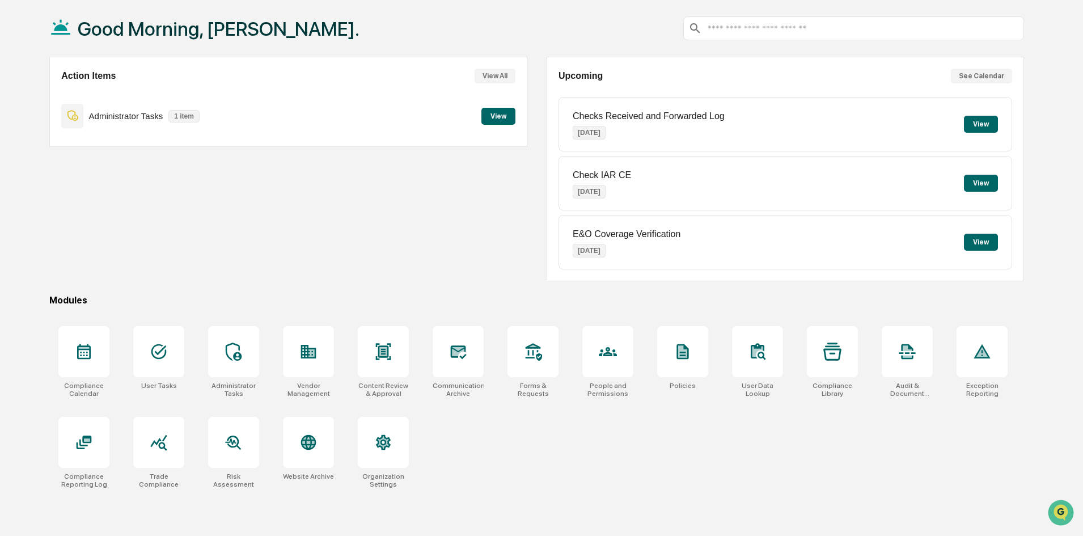 This screenshot has height=536, width=1083. I want to click on span: Attestations, so click(117, 149).